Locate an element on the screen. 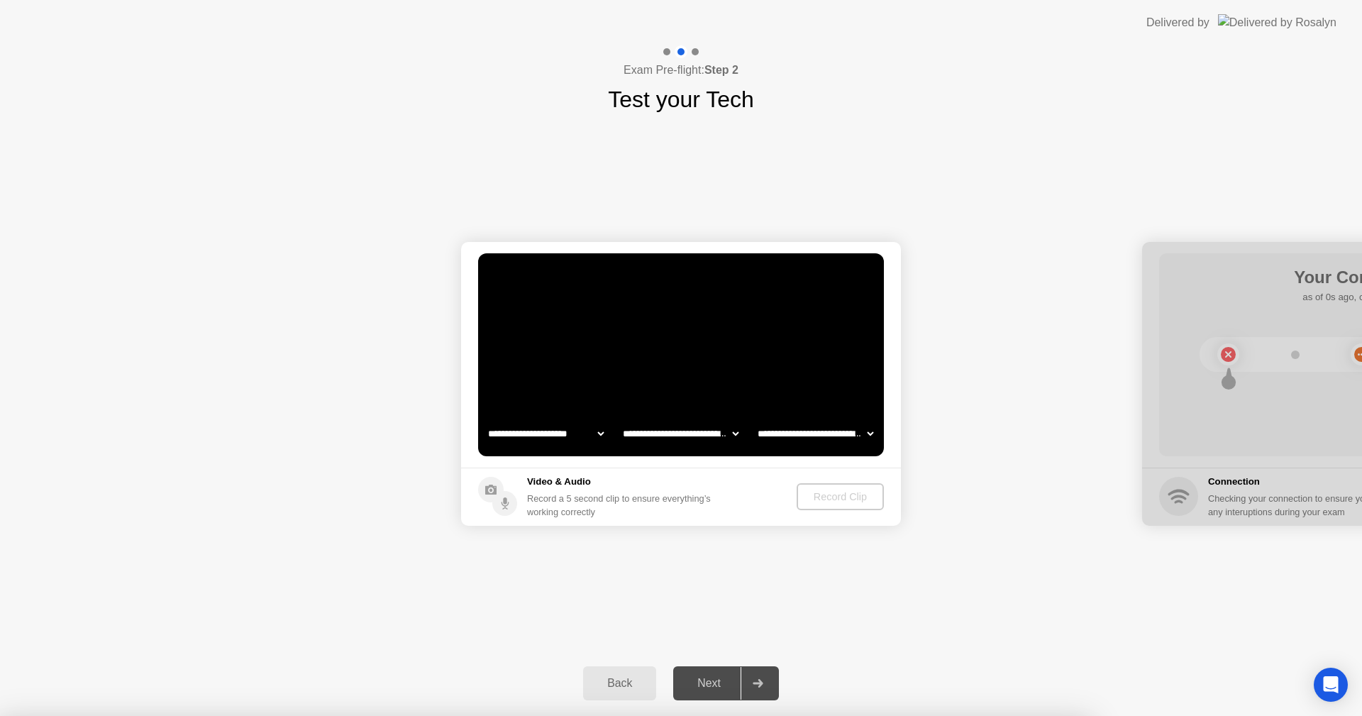  div: Record Clip is located at coordinates (840, 496).